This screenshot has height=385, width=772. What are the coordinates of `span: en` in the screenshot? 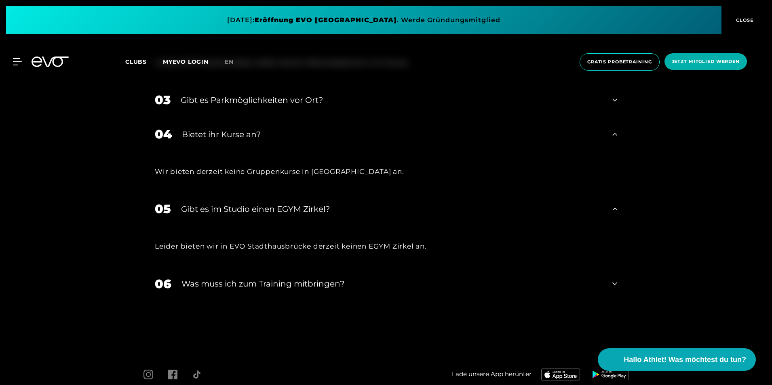 It's located at (229, 62).